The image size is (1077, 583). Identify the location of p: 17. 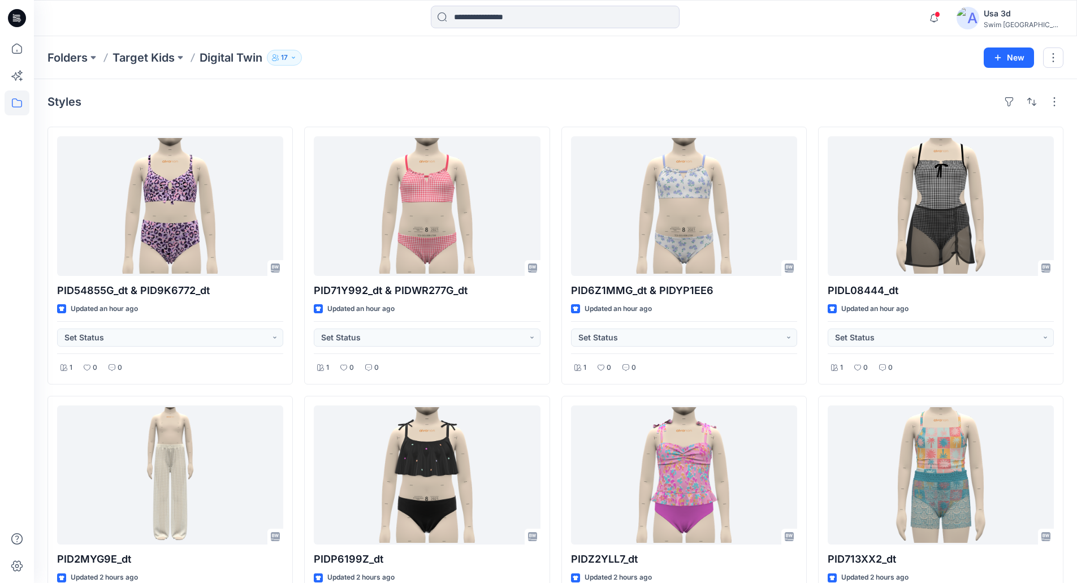
(284, 58).